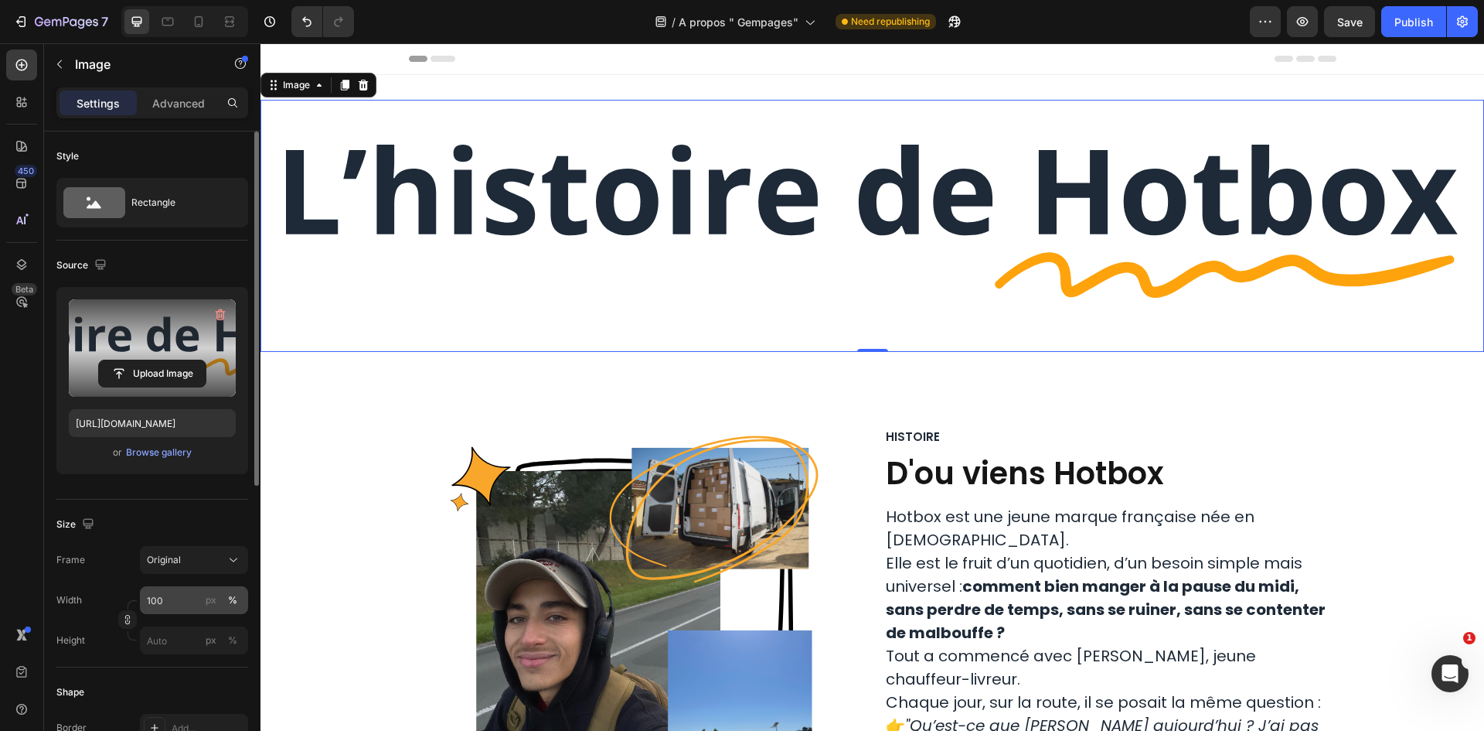  What do you see at coordinates (891, 22) in the screenshot?
I see `span: Need republishing` at bounding box center [891, 22].